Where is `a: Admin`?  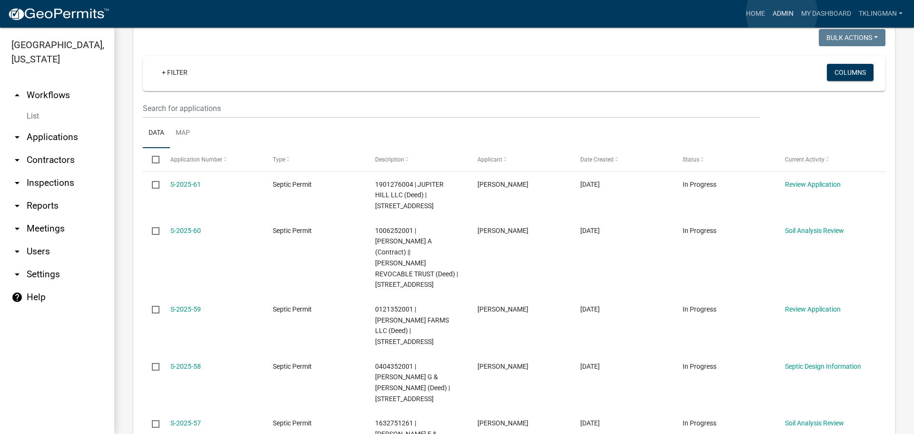
a: Admin is located at coordinates (783, 14).